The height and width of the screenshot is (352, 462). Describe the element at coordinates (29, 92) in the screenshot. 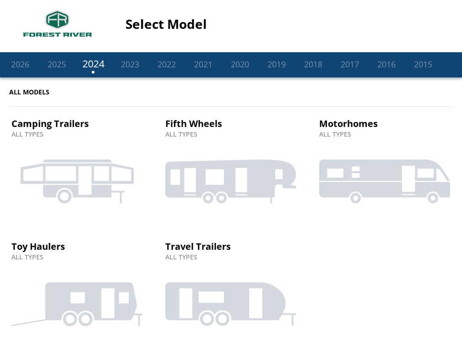

I see `span: All Models` at that location.